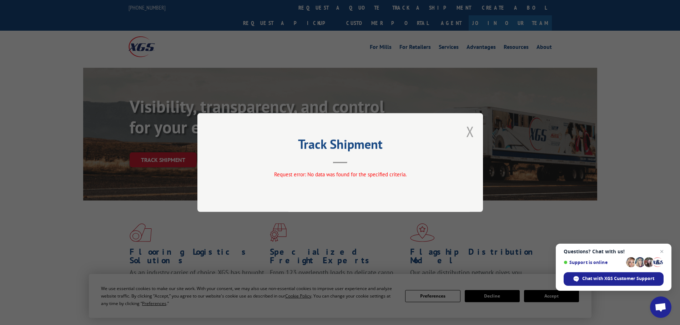 The width and height of the screenshot is (680, 325). I want to click on button: Close modal, so click(470, 131).